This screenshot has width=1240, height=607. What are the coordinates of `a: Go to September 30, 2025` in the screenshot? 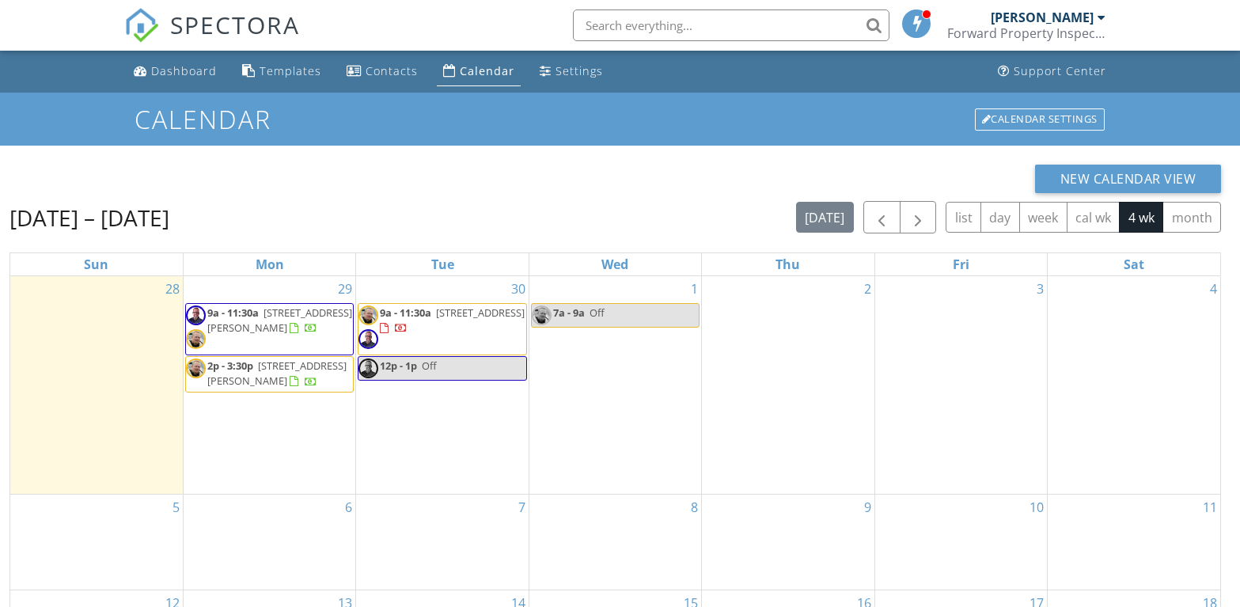 It's located at (518, 289).